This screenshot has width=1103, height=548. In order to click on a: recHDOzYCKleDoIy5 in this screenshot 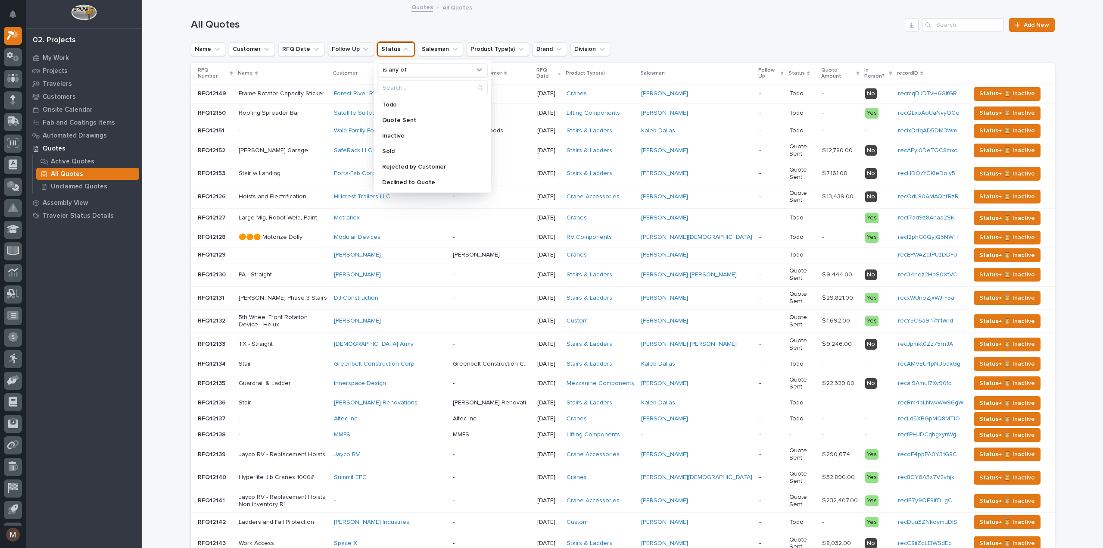, I will do `click(927, 173)`.